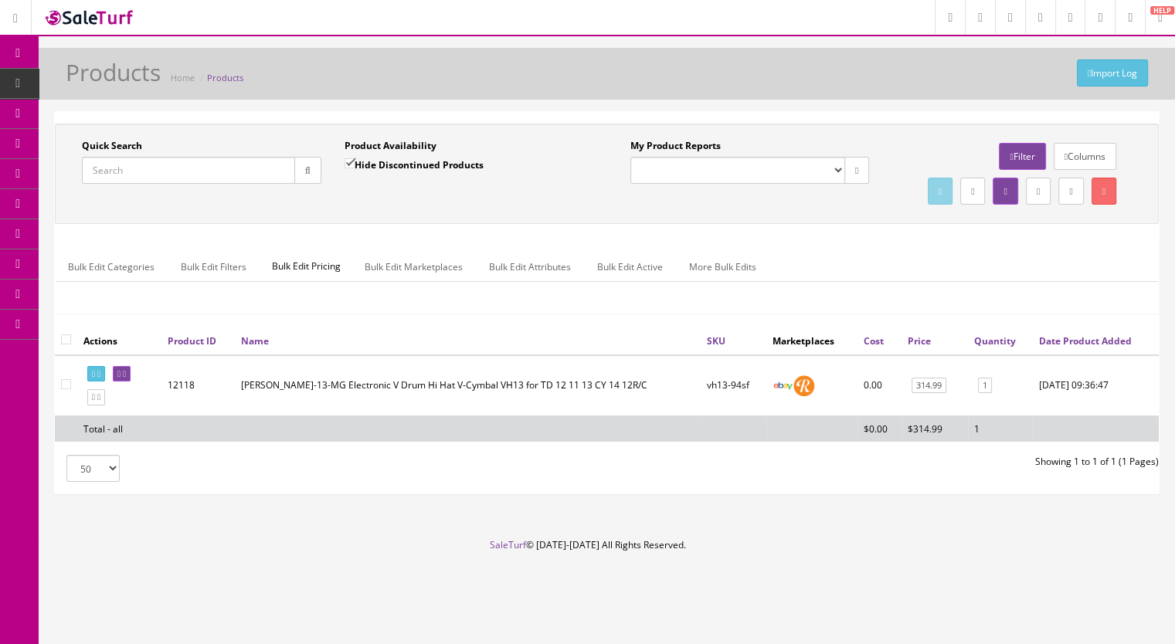 Image resolution: width=1175 pixels, height=644 pixels. Describe the element at coordinates (113, 72) in the screenshot. I see `h1: Products` at that location.